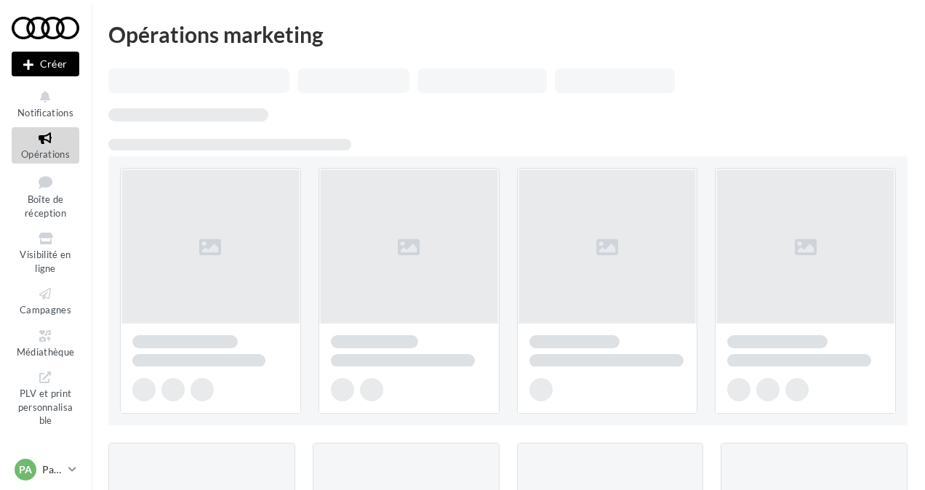  What do you see at coordinates (45, 103) in the screenshot?
I see `button: Notifications` at bounding box center [45, 103].